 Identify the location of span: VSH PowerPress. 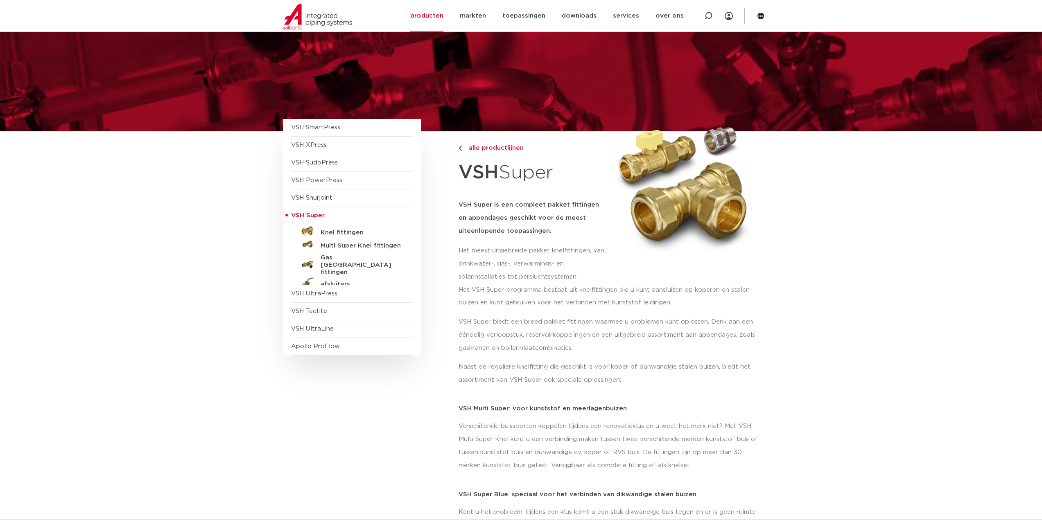
(317, 180).